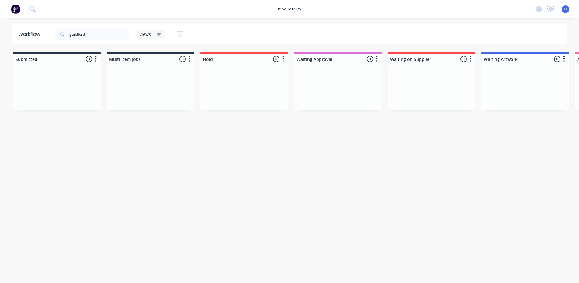 This screenshot has height=283, width=579. Describe the element at coordinates (289, 9) in the screenshot. I see `div: productivity` at that location.